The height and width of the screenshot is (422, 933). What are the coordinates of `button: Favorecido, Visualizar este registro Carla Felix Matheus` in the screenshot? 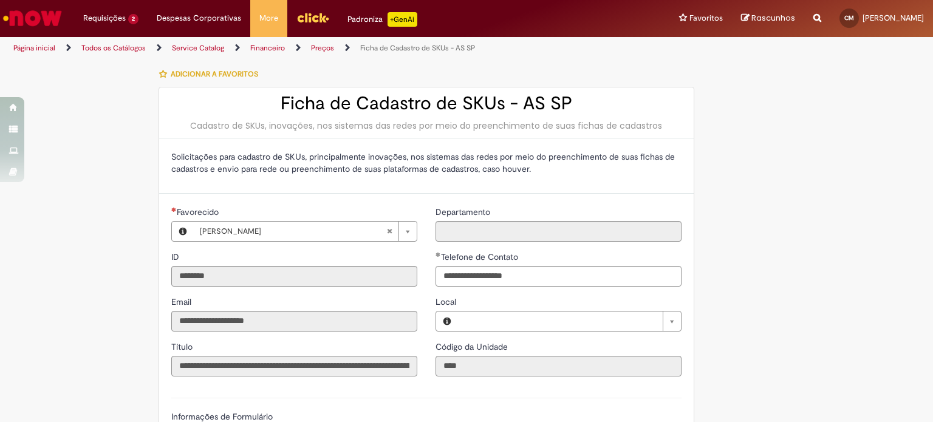 It's located at (183, 232).